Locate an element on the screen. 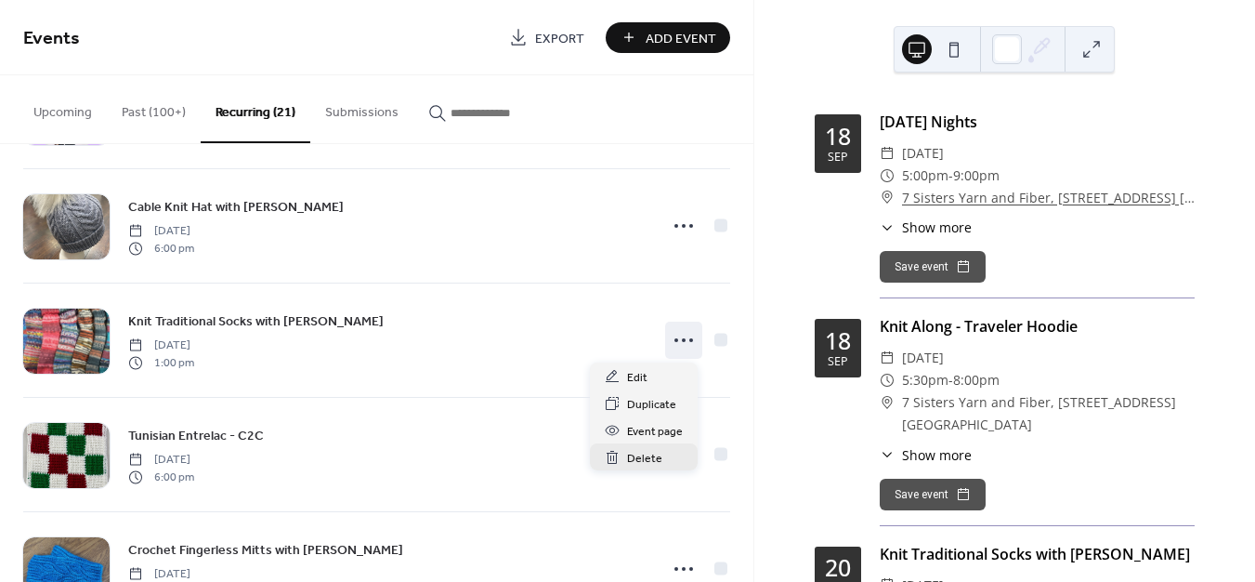 The image size is (1255, 582). div: Knit Along - Traveler Hoodie is located at coordinates (1037, 326).